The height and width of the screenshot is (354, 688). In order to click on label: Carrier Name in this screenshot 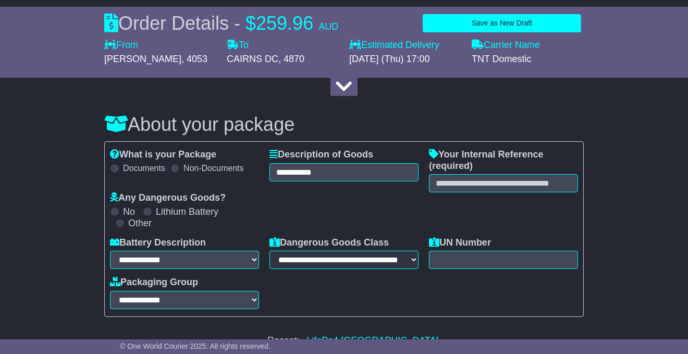, I will do `click(506, 45)`.